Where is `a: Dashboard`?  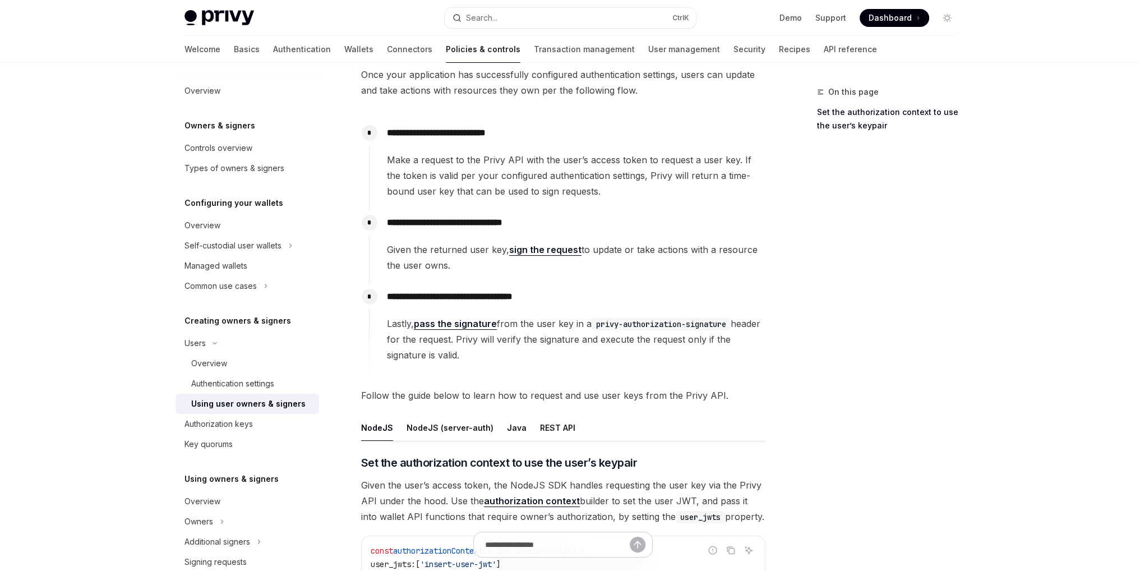 a: Dashboard is located at coordinates (894, 18).